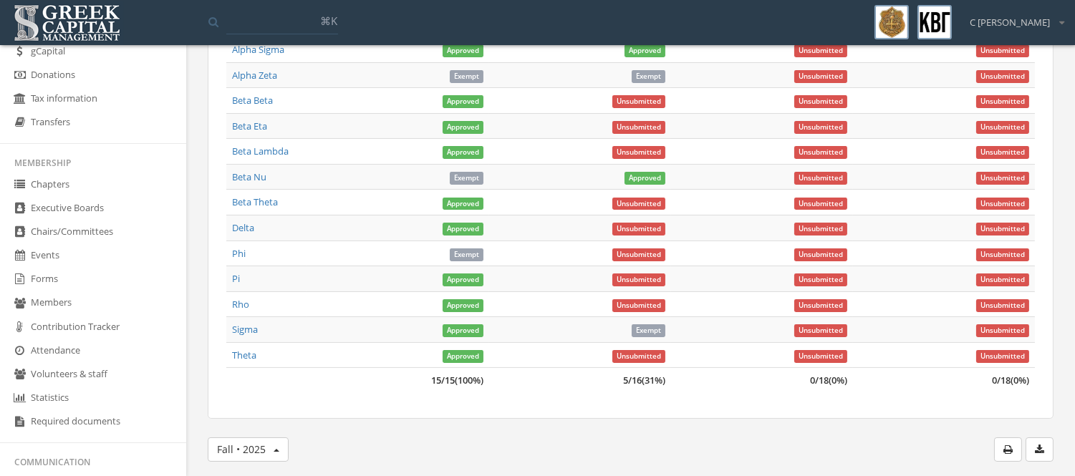  I want to click on a: Beta Lambda, so click(260, 151).